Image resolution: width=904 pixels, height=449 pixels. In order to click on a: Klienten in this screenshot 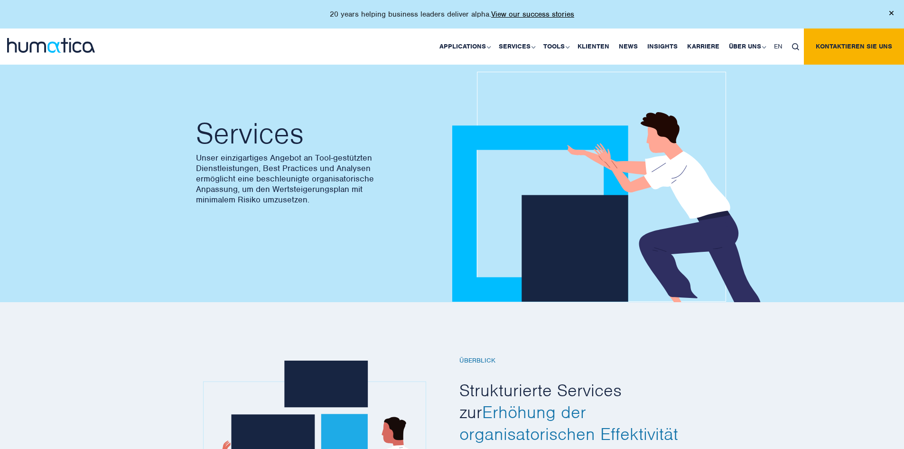, I will do `click(593, 47)`.